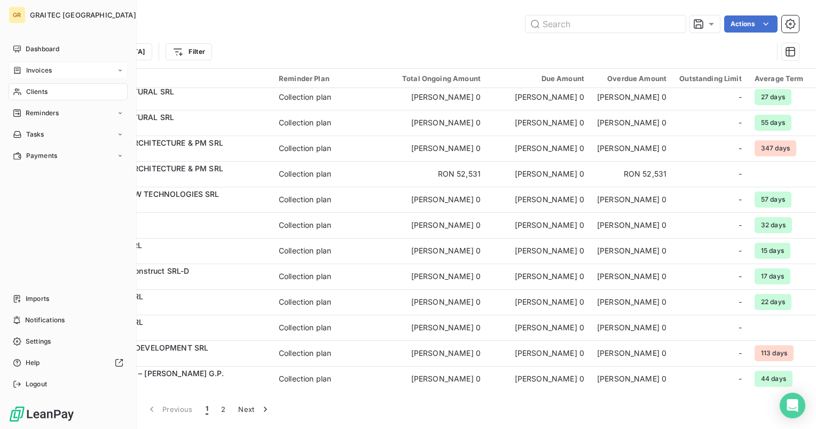  Describe the element at coordinates (68, 363) in the screenshot. I see `a: Help` at that location.